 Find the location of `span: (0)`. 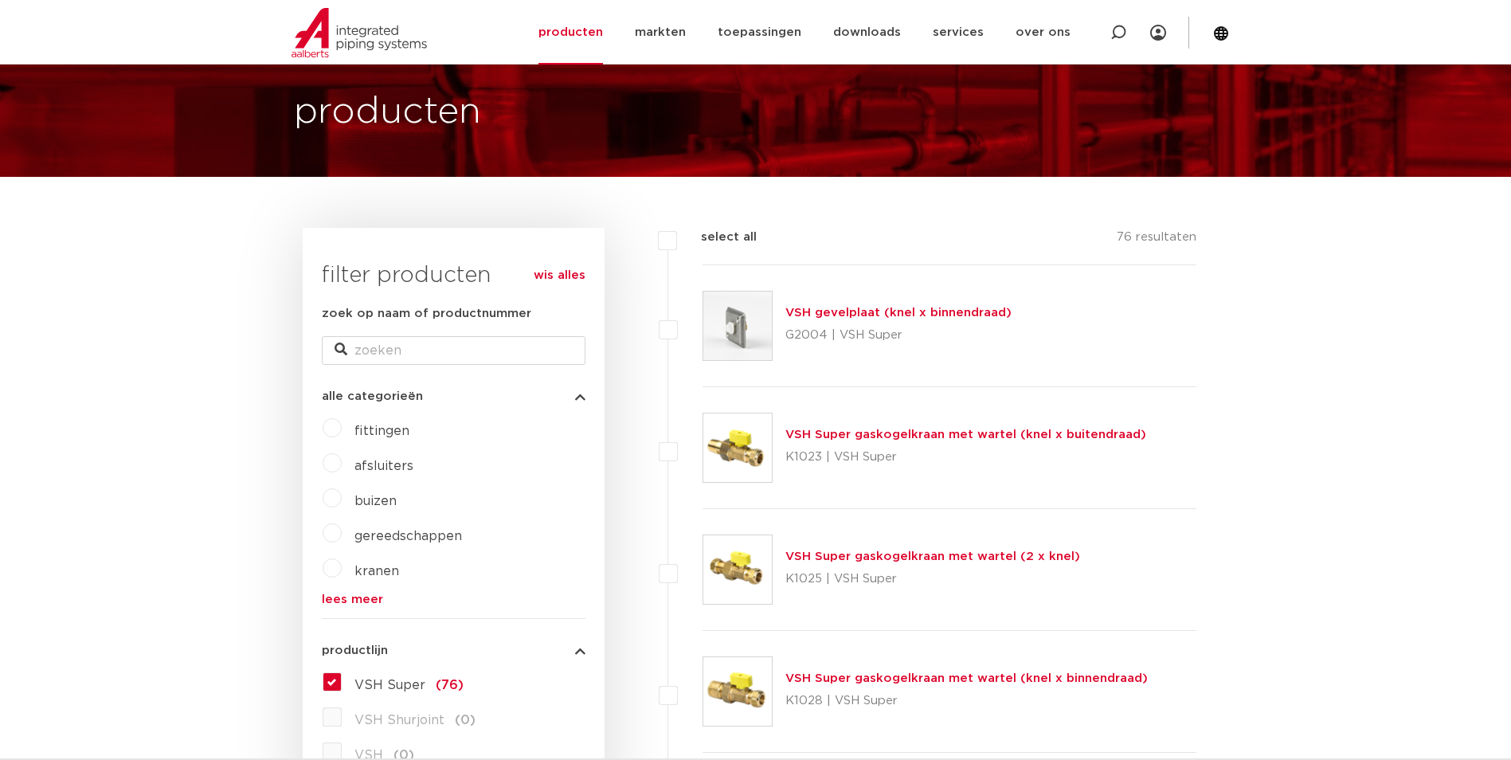

span: (0) is located at coordinates (465, 720).